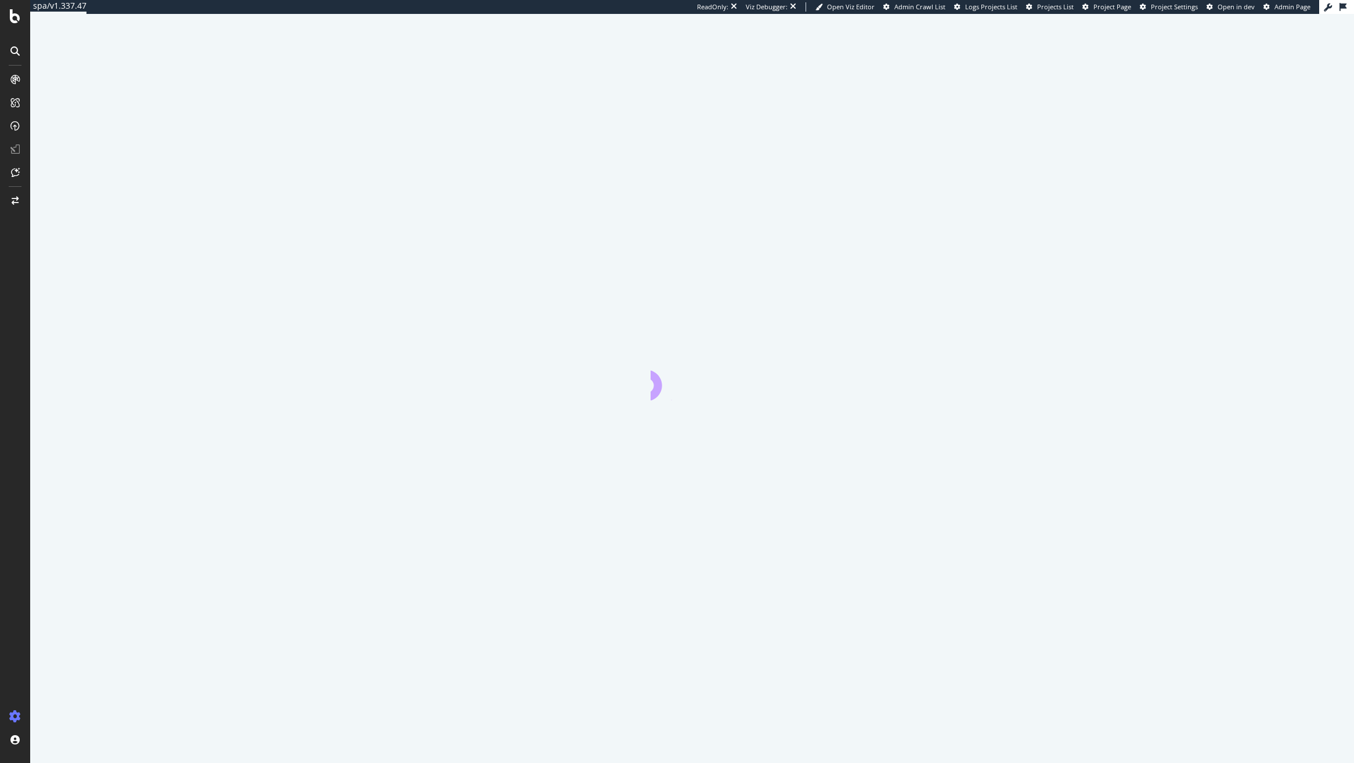 The height and width of the screenshot is (763, 1354). What do you see at coordinates (1055, 6) in the screenshot?
I see `span: Projects List` at bounding box center [1055, 6].